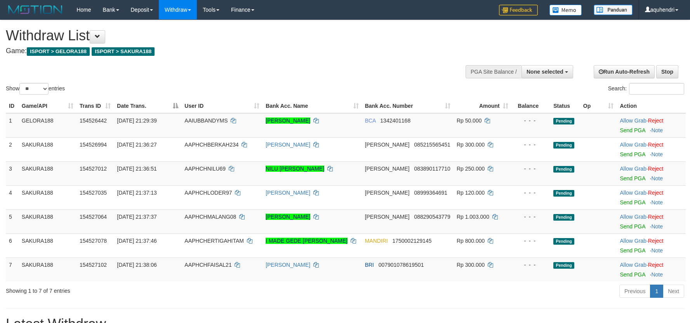  I want to click on span: ISPORT > SAKURA188, so click(123, 52).